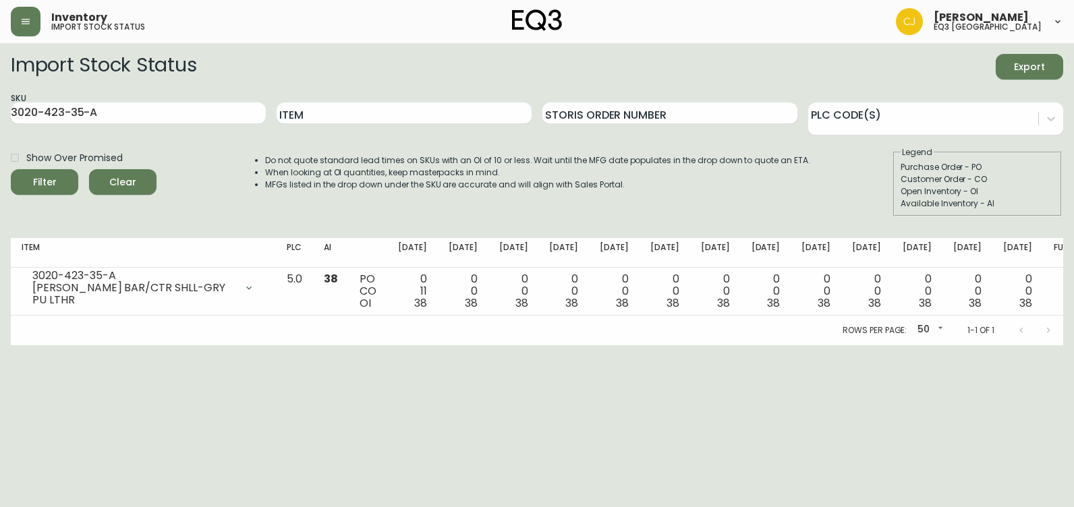 Image resolution: width=1074 pixels, height=507 pixels. What do you see at coordinates (538, 173) in the screenshot?
I see `li: When looking at OI quantities, keep masterpacks in mind.` at bounding box center [538, 173].